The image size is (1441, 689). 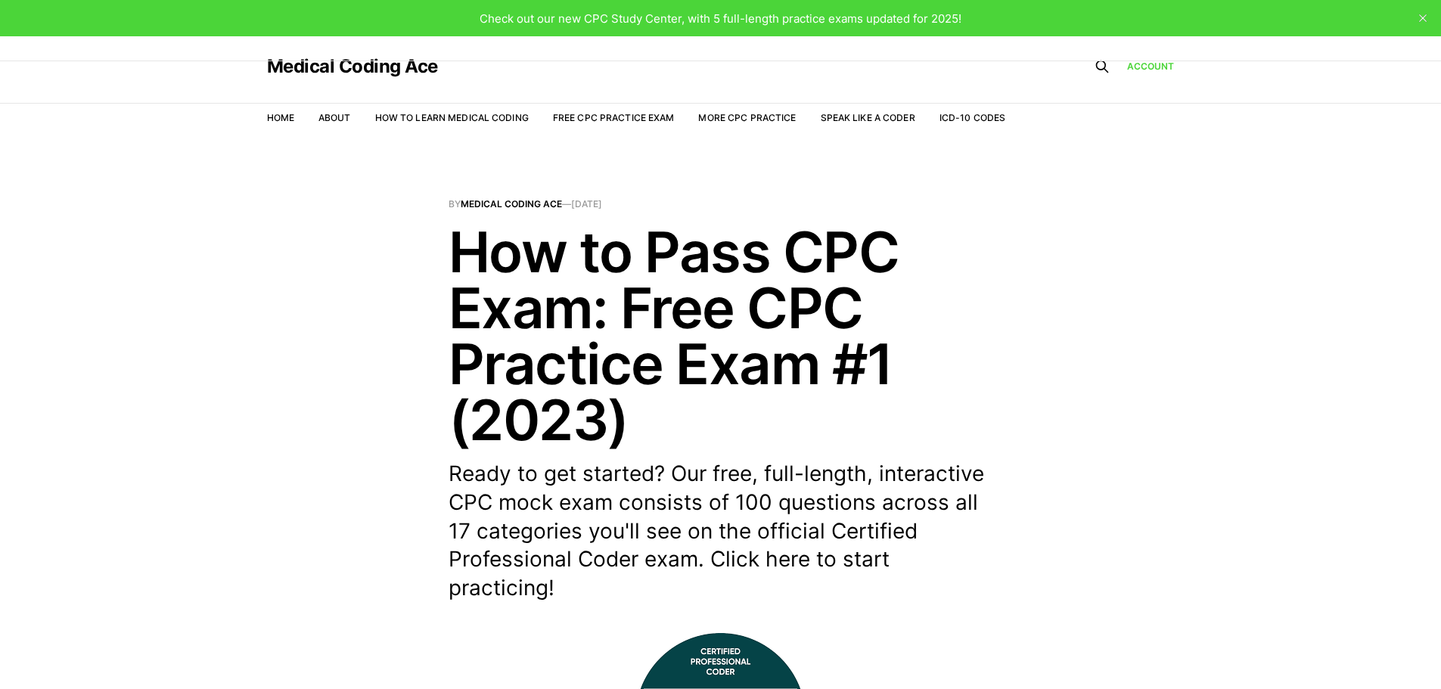 I want to click on a: Account, so click(x=1151, y=66).